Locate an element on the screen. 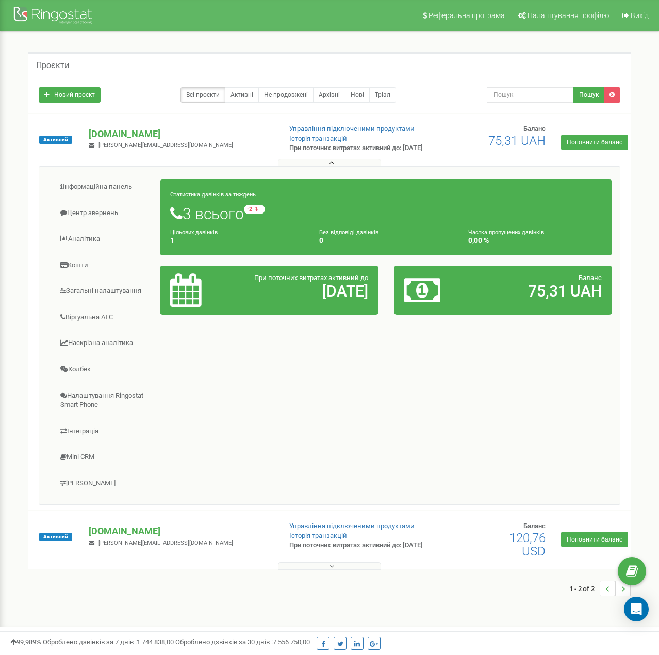 This screenshot has width=659, height=655. a: Центр звернень is located at coordinates (104, 213).